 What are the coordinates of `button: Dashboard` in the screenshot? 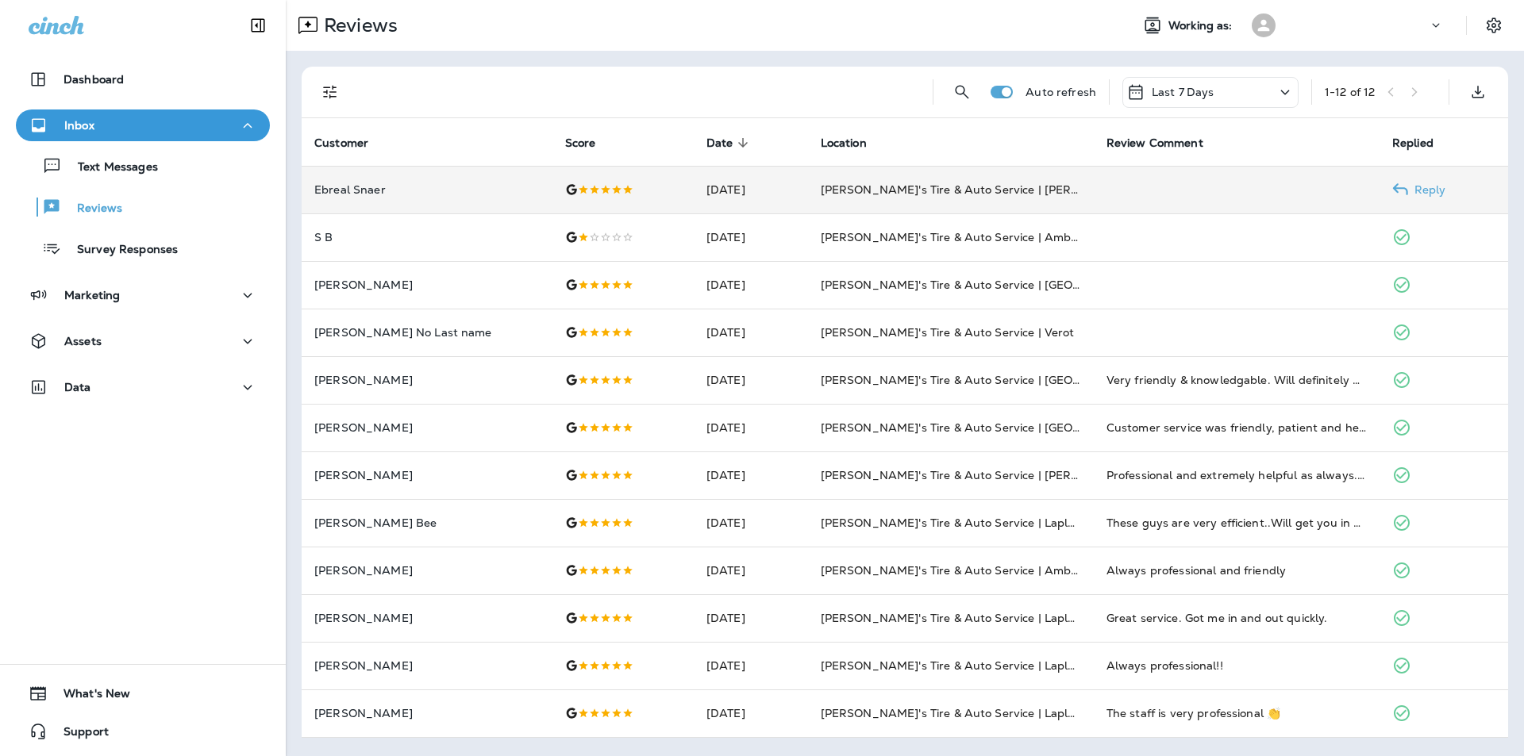 It's located at (143, 79).